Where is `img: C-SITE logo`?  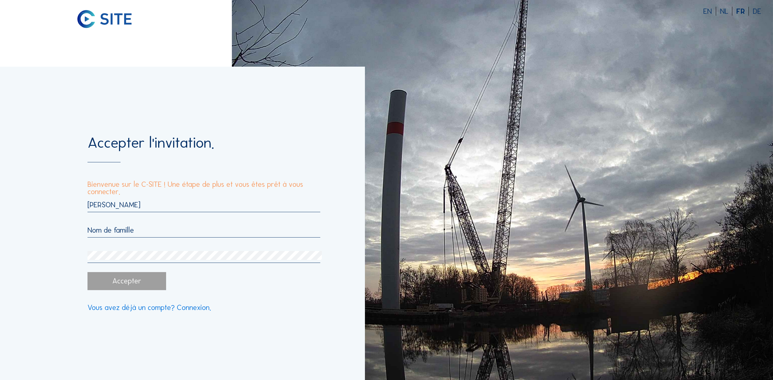 img: C-SITE logo is located at coordinates (104, 19).